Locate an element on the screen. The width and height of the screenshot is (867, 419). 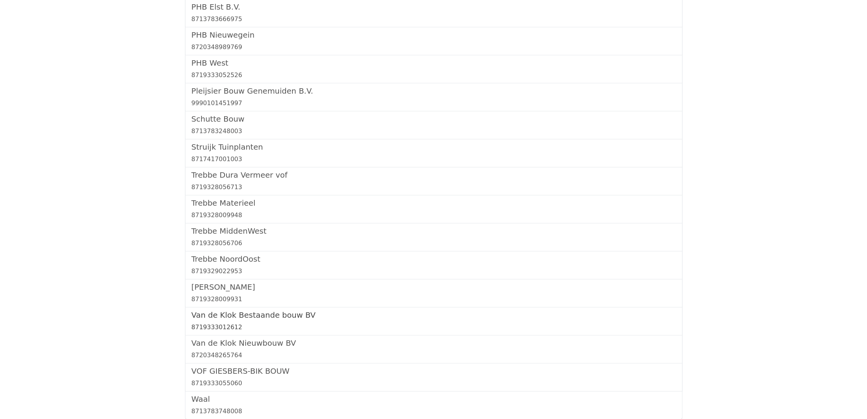
div: 8720348265764 is located at coordinates (434, 355).